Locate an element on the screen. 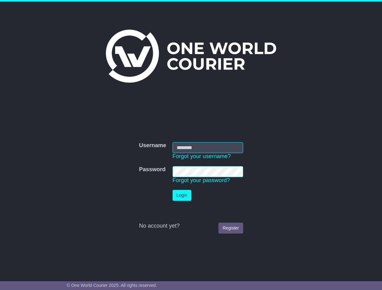 This screenshot has width=382, height=290. img: One World is located at coordinates (191, 56).